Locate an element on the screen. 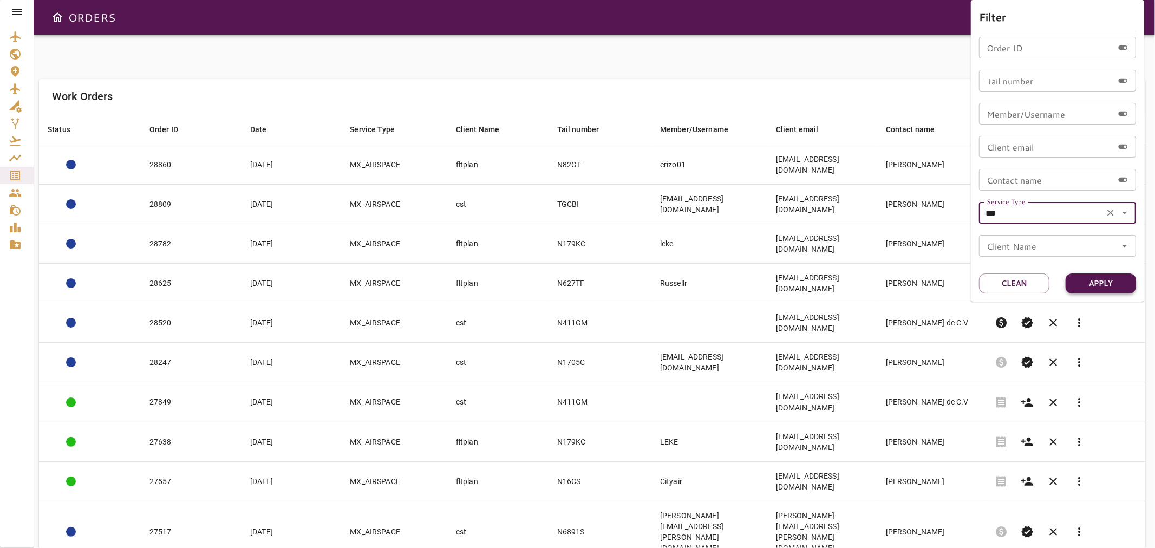 This screenshot has height=548, width=1155. label: Service Type is located at coordinates (1006, 202).